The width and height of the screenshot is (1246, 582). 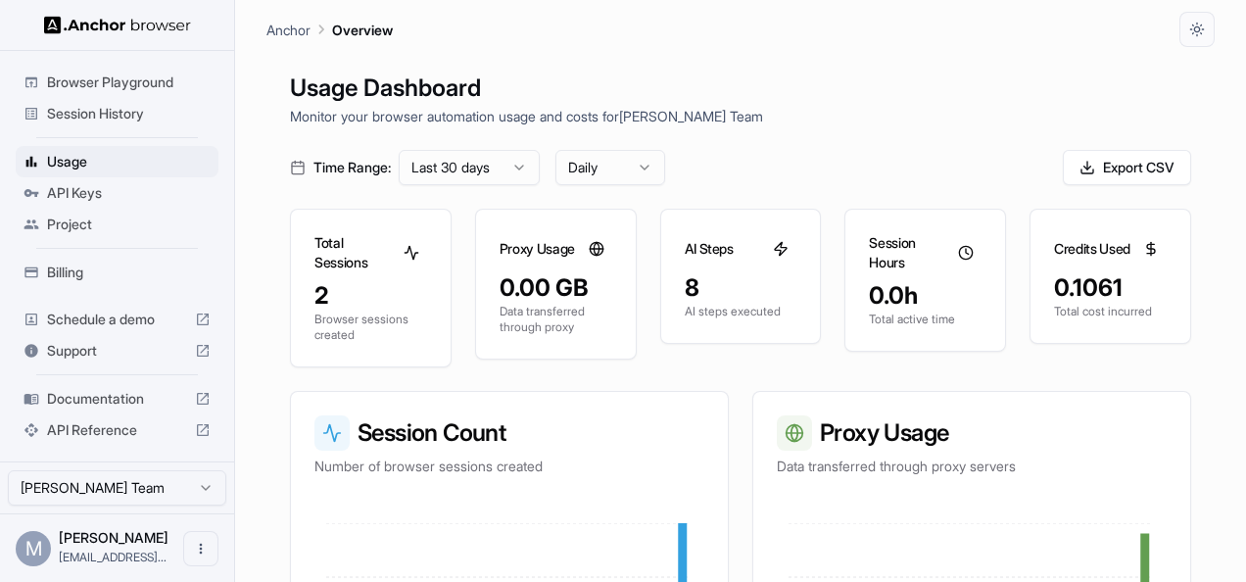 What do you see at coordinates (509, 466) in the screenshot?
I see `p: Number of browser sessions created` at bounding box center [509, 466].